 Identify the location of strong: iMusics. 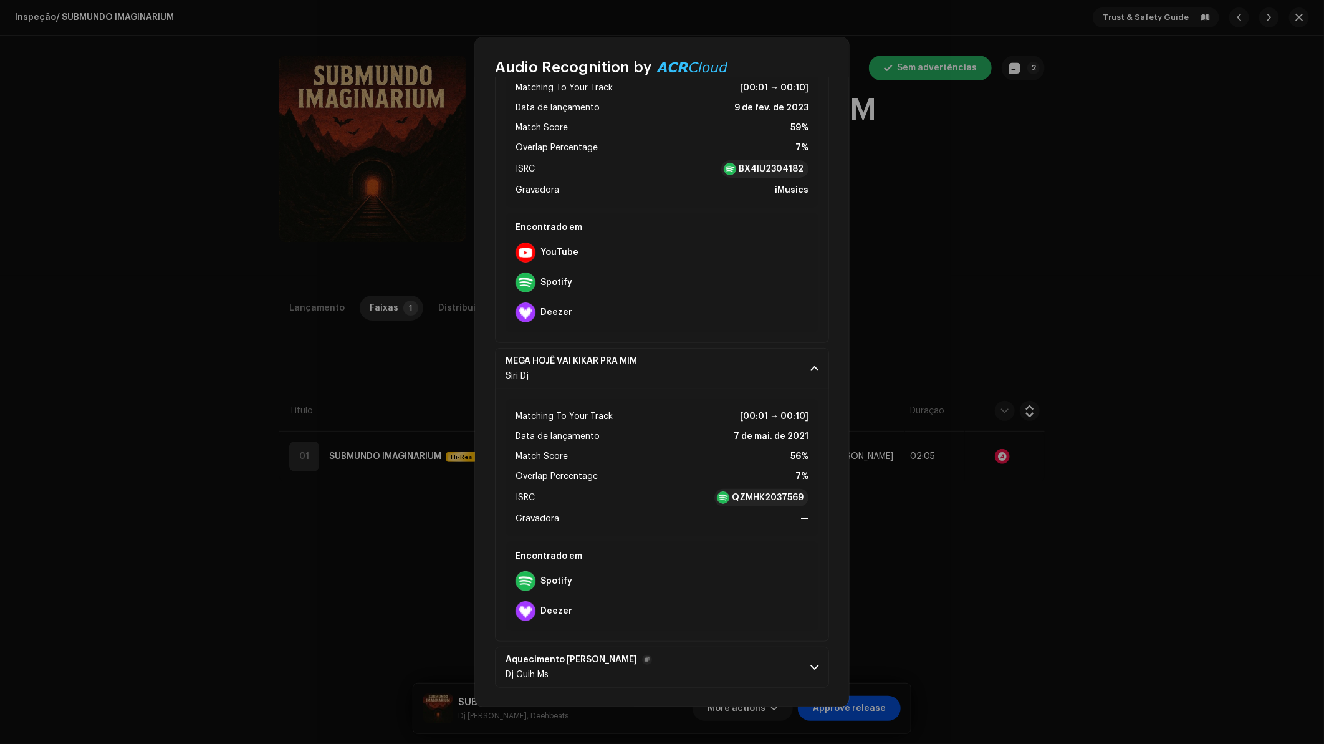
(792, 190).